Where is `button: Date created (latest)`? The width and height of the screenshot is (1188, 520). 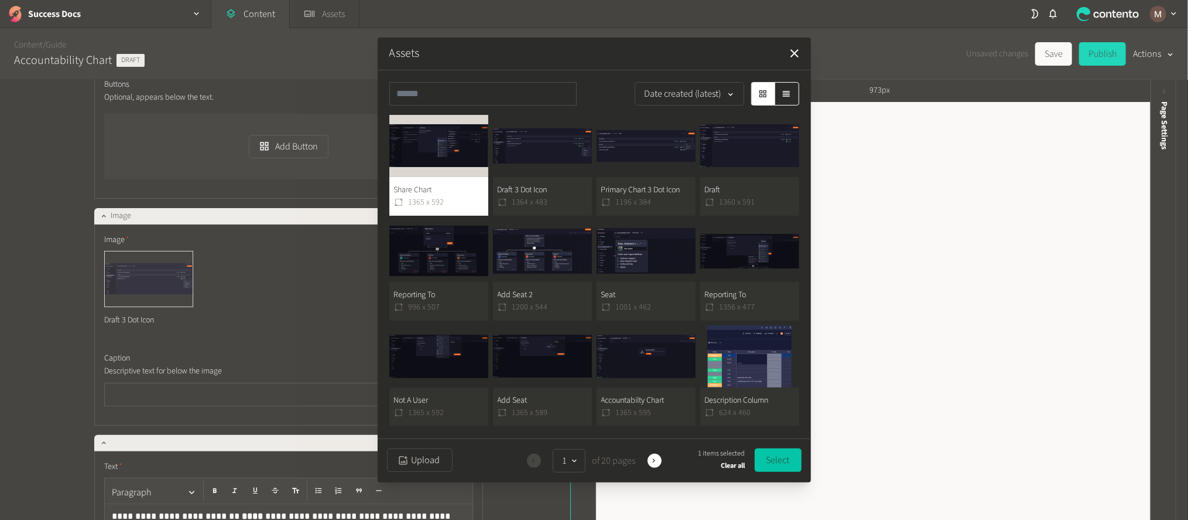
button: Date created (latest) is located at coordinates (689, 94).